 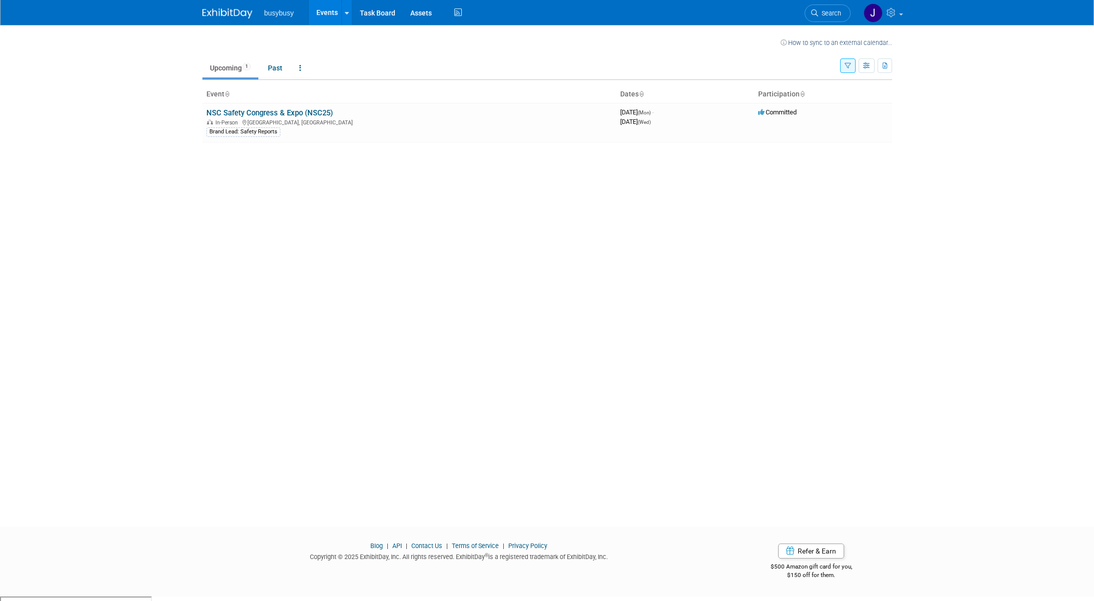 I want to click on img: ExhibitDay, so click(x=227, y=13).